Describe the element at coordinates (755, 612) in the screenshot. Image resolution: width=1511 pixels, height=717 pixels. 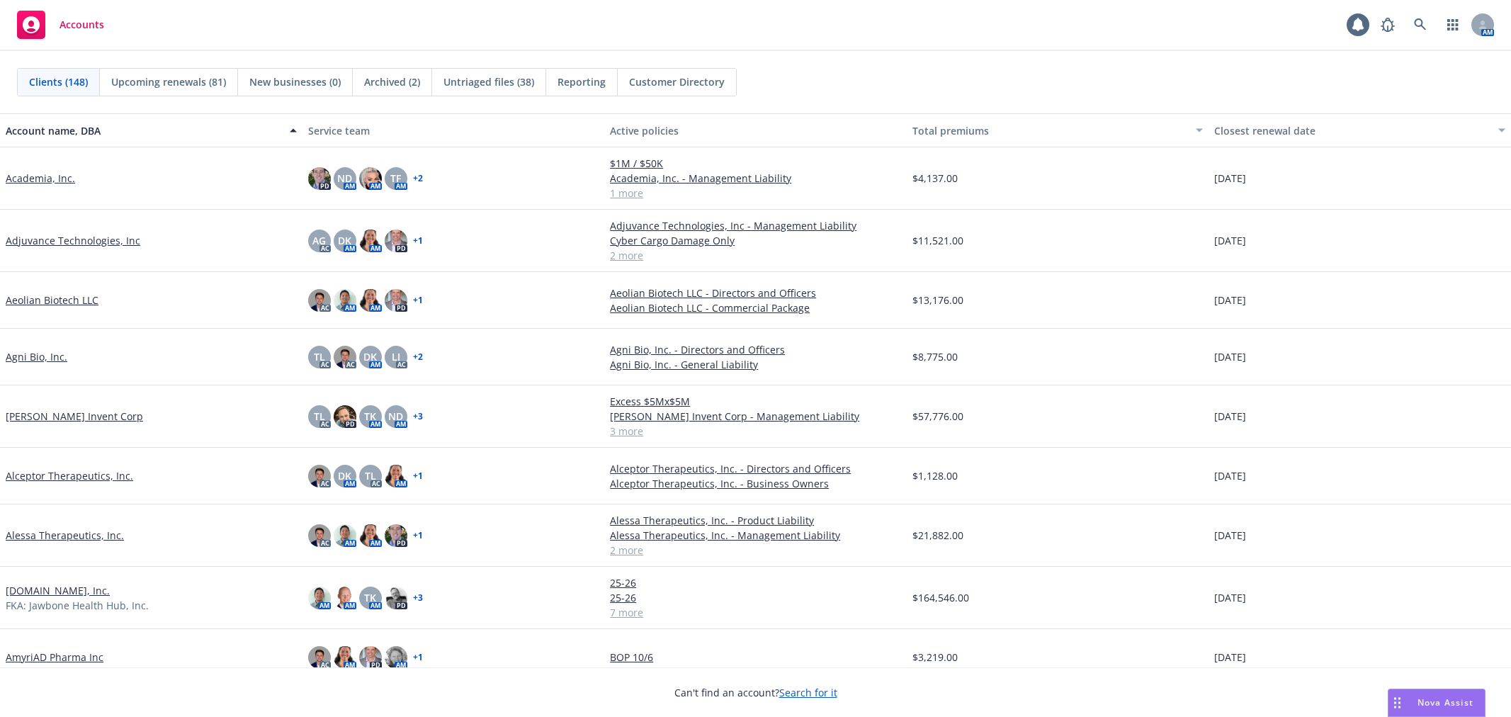
I see `a: 7 more` at that location.